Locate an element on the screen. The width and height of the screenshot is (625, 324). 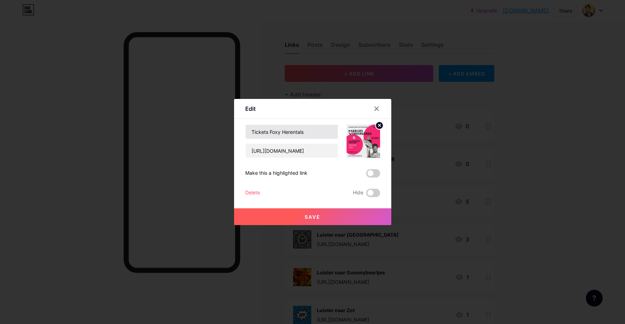
img: link_thumbnail is located at coordinates (363, 141).